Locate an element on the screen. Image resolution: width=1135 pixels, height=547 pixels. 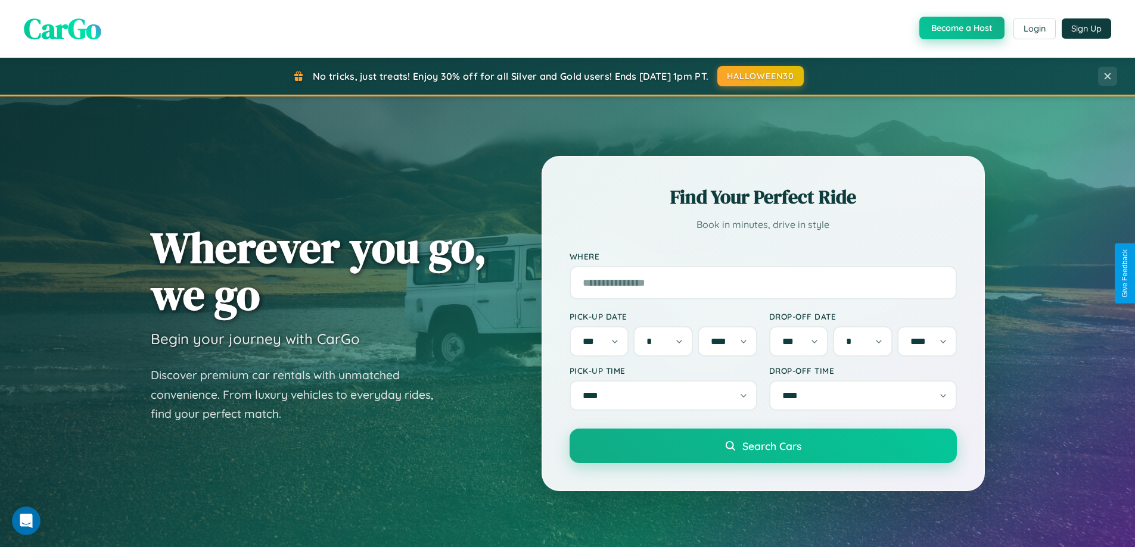
button: Become a Host is located at coordinates (961, 28).